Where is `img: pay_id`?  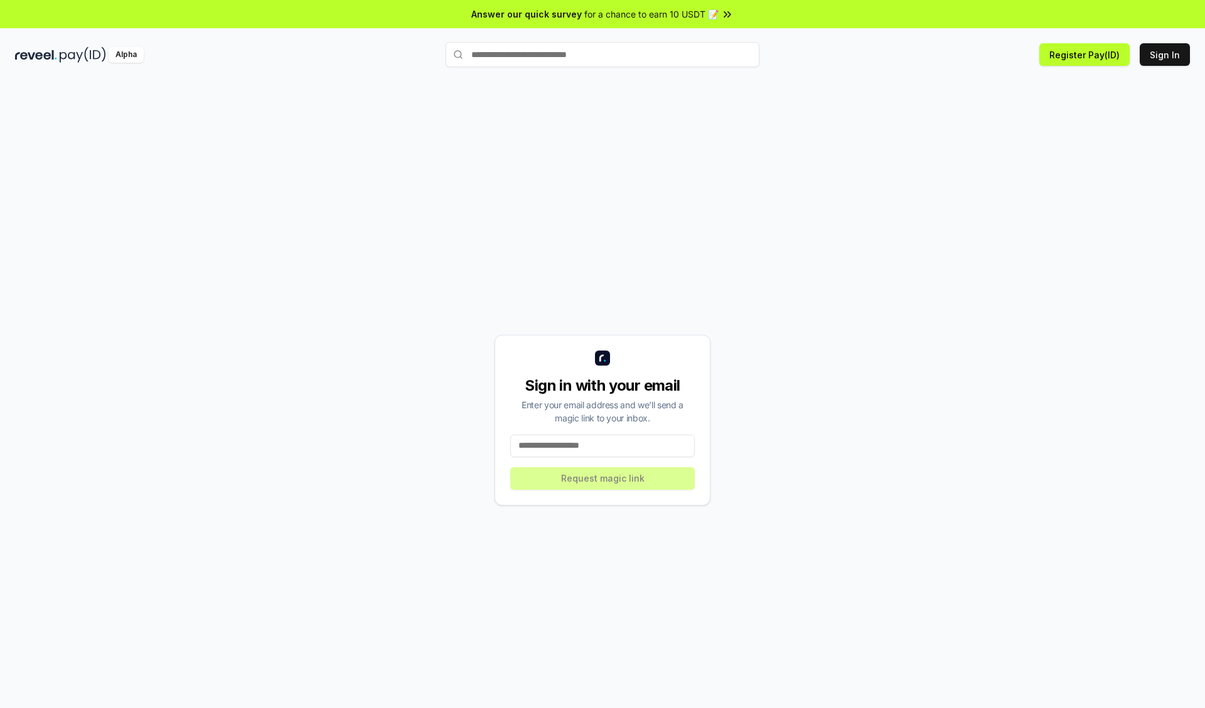
img: pay_id is located at coordinates (83, 55).